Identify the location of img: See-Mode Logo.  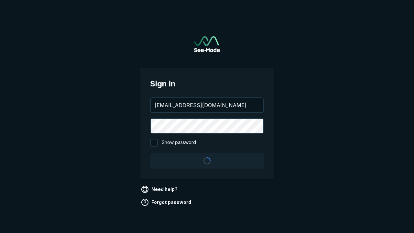
(207, 44).